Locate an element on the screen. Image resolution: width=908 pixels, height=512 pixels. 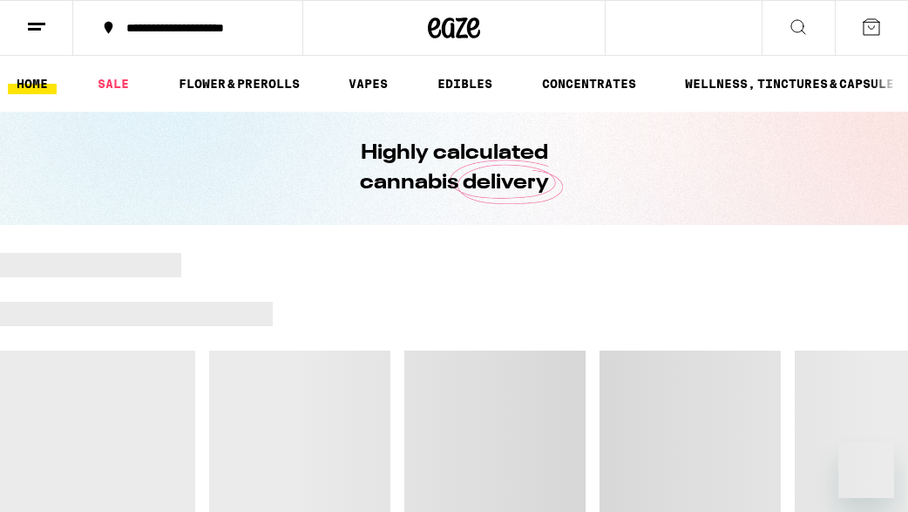
a: FLOWER & PREROLLS is located at coordinates (239, 84).